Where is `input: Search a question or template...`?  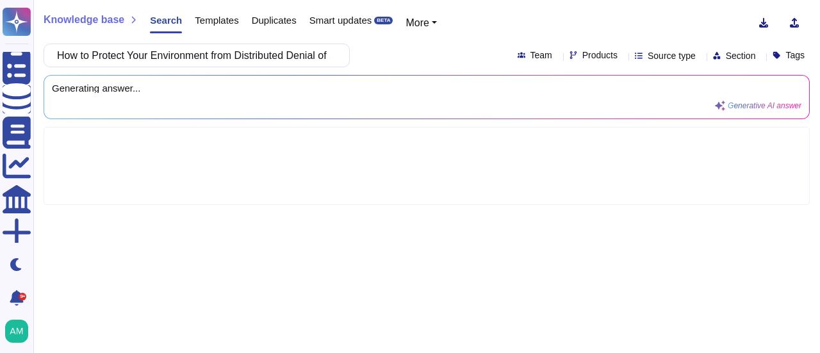 input: Search a question or template... is located at coordinates (193, 55).